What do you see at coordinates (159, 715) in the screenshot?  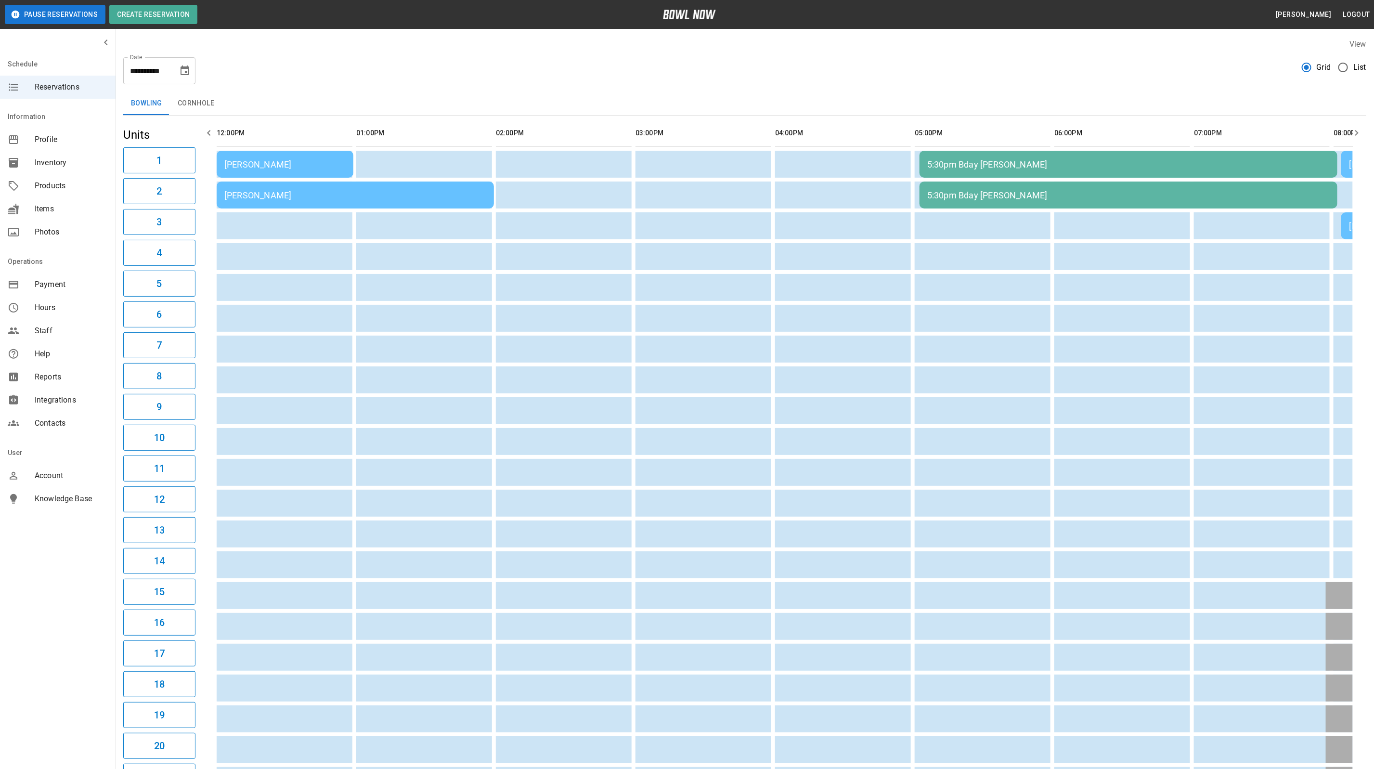 I see `button: 19` at bounding box center [159, 715].